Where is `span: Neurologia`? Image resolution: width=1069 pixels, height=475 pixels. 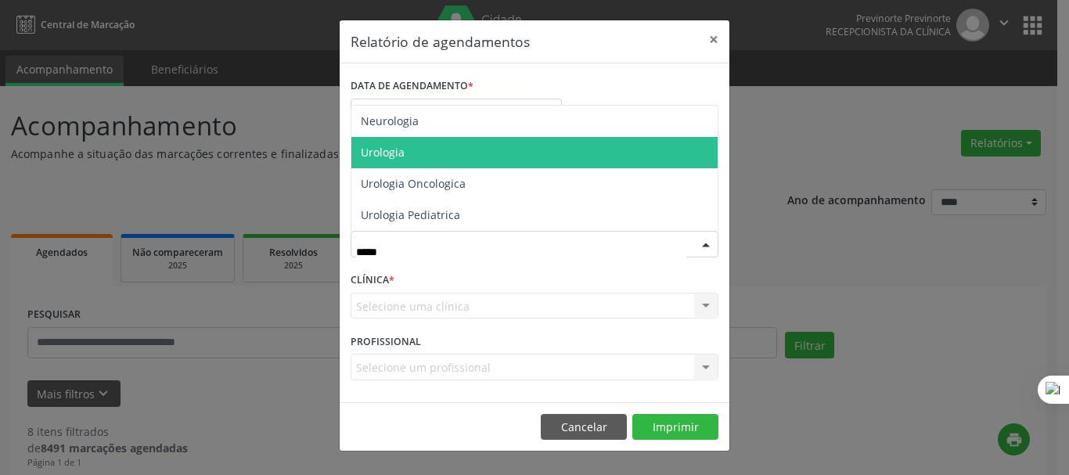 span: Neurologia is located at coordinates (390, 120).